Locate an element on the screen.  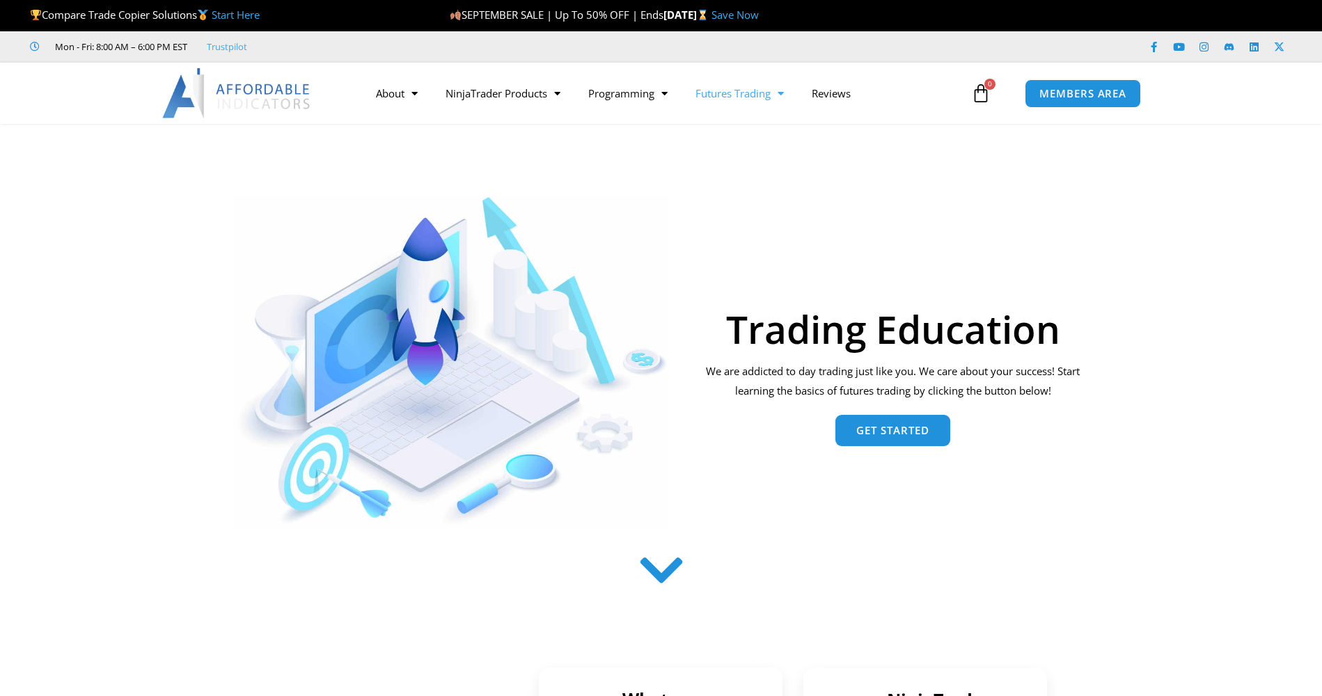
a: MEMBERS AREA is located at coordinates (1083, 93).